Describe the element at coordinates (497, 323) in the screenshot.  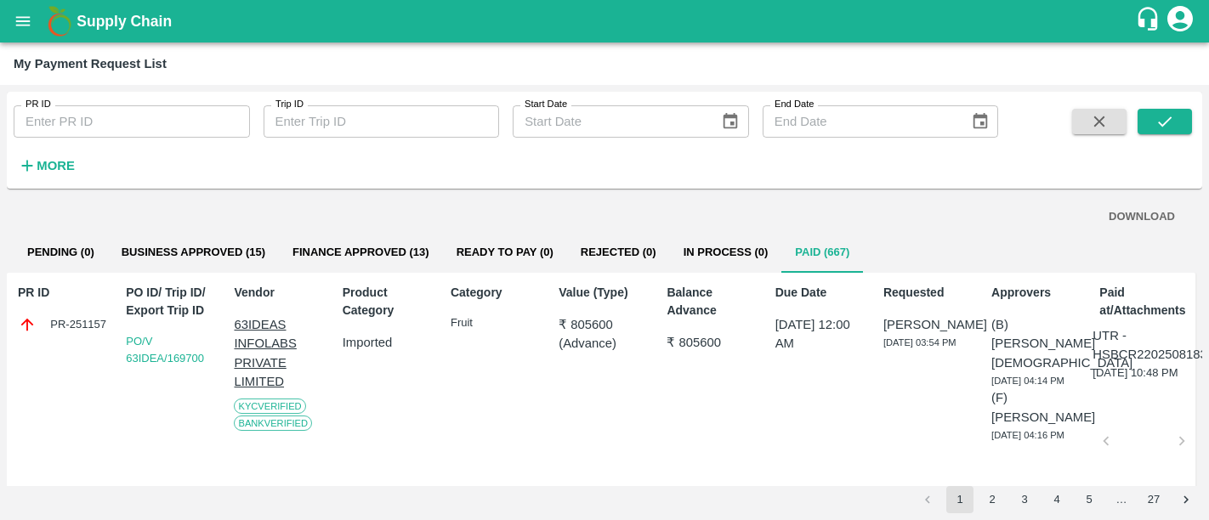
I see `p: Fruit` at that location.